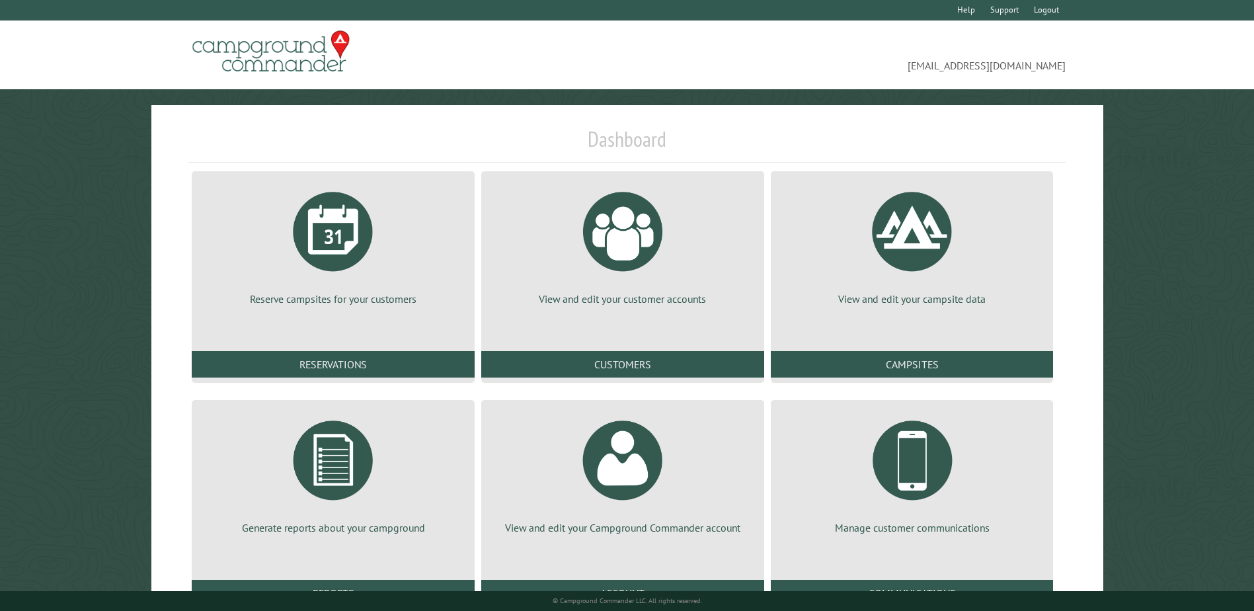 This screenshot has width=1254, height=611. I want to click on a: Reservations, so click(333, 364).